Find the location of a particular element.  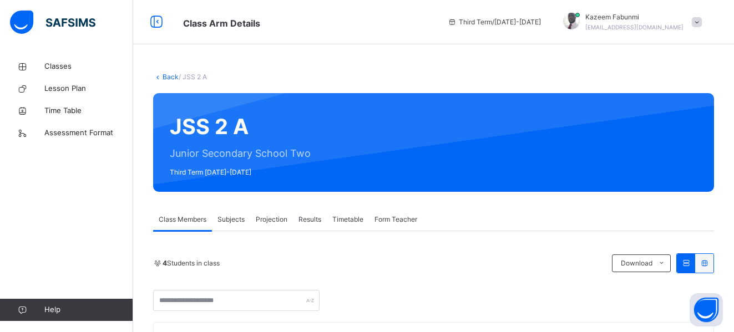

span: Results is located at coordinates (309, 220).